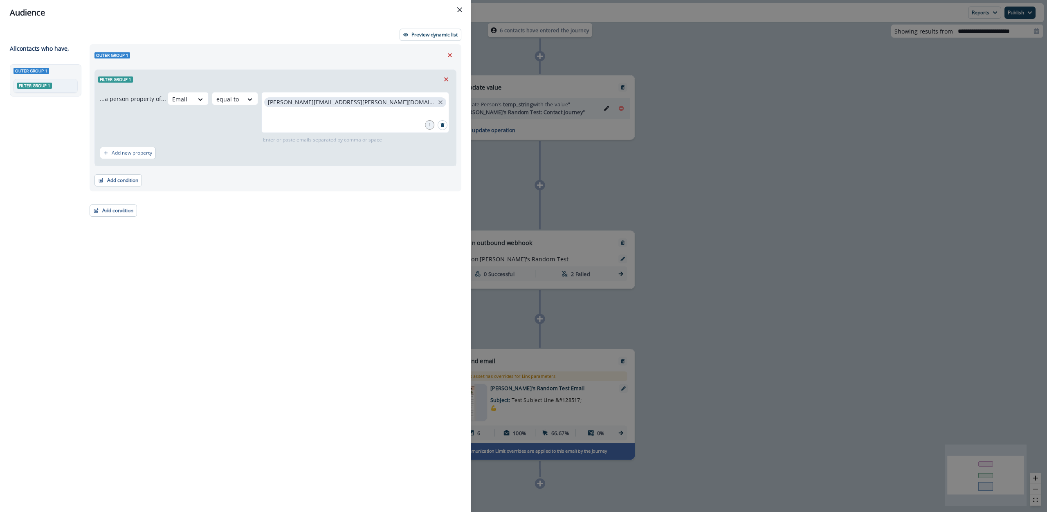 The image size is (1047, 512). What do you see at coordinates (128, 153) in the screenshot?
I see `button: Add new property` at bounding box center [128, 153].